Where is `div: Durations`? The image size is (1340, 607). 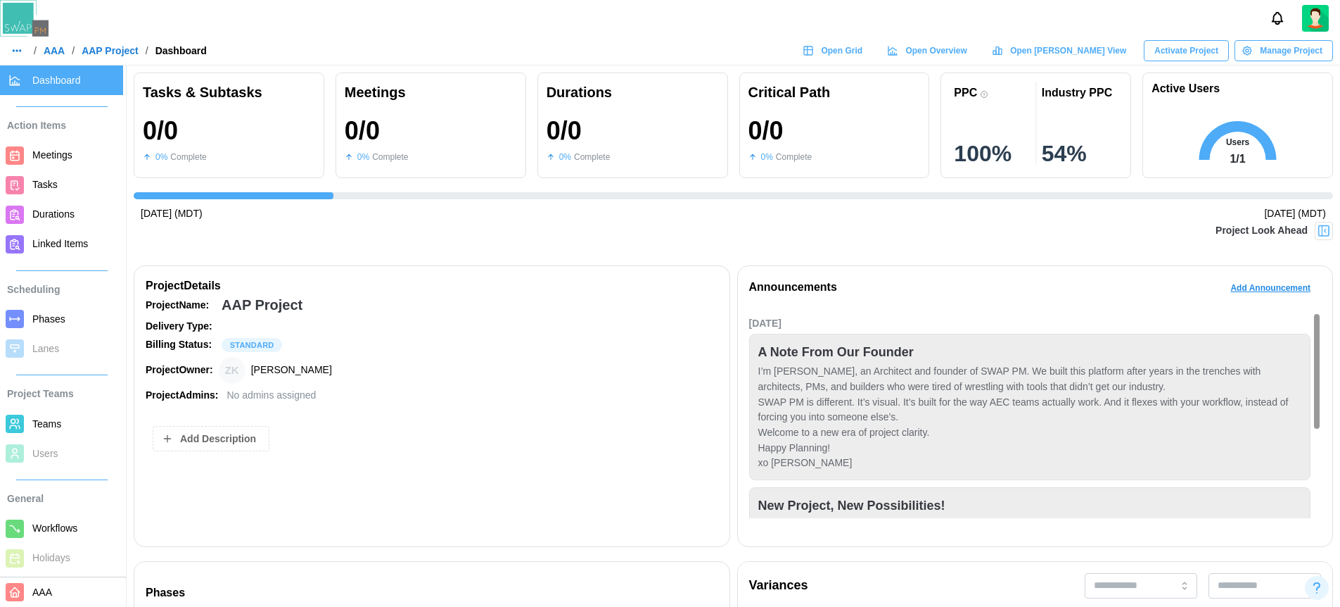 div: Durations is located at coordinates (633, 92).